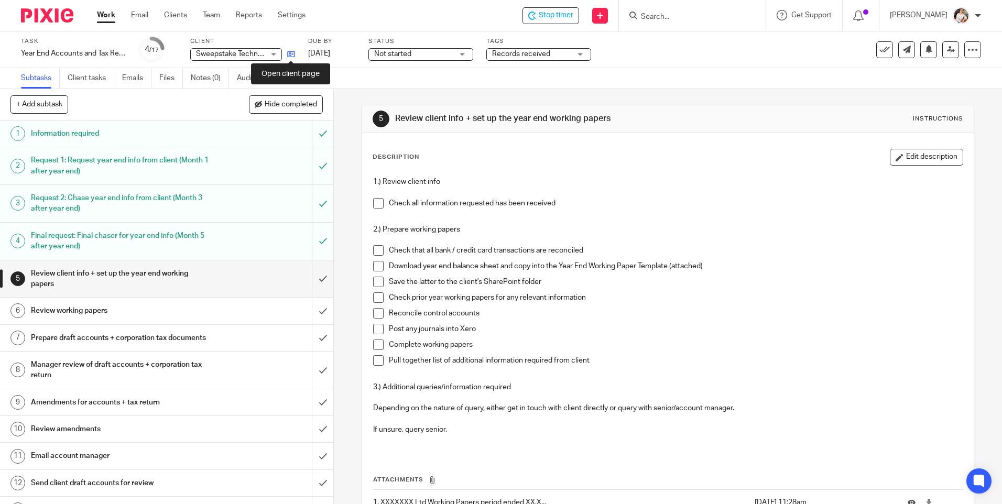 Image resolution: width=1002 pixels, height=504 pixels. Describe the element at coordinates (252, 54) in the screenshot. I see `span: Sweepstake Technologies Limited` at that location.